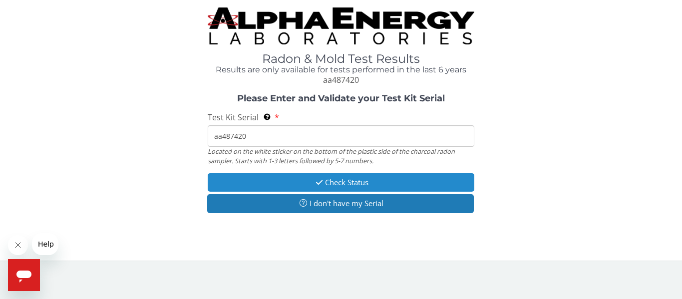  Describe the element at coordinates (340, 203) in the screenshot. I see `button: I don't have my Serial` at that location.